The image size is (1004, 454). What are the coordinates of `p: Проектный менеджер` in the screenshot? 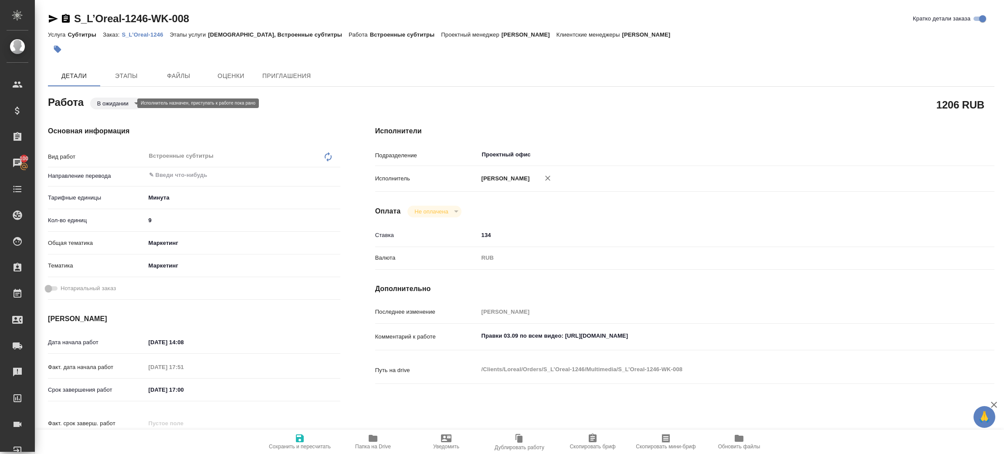 It's located at (471, 34).